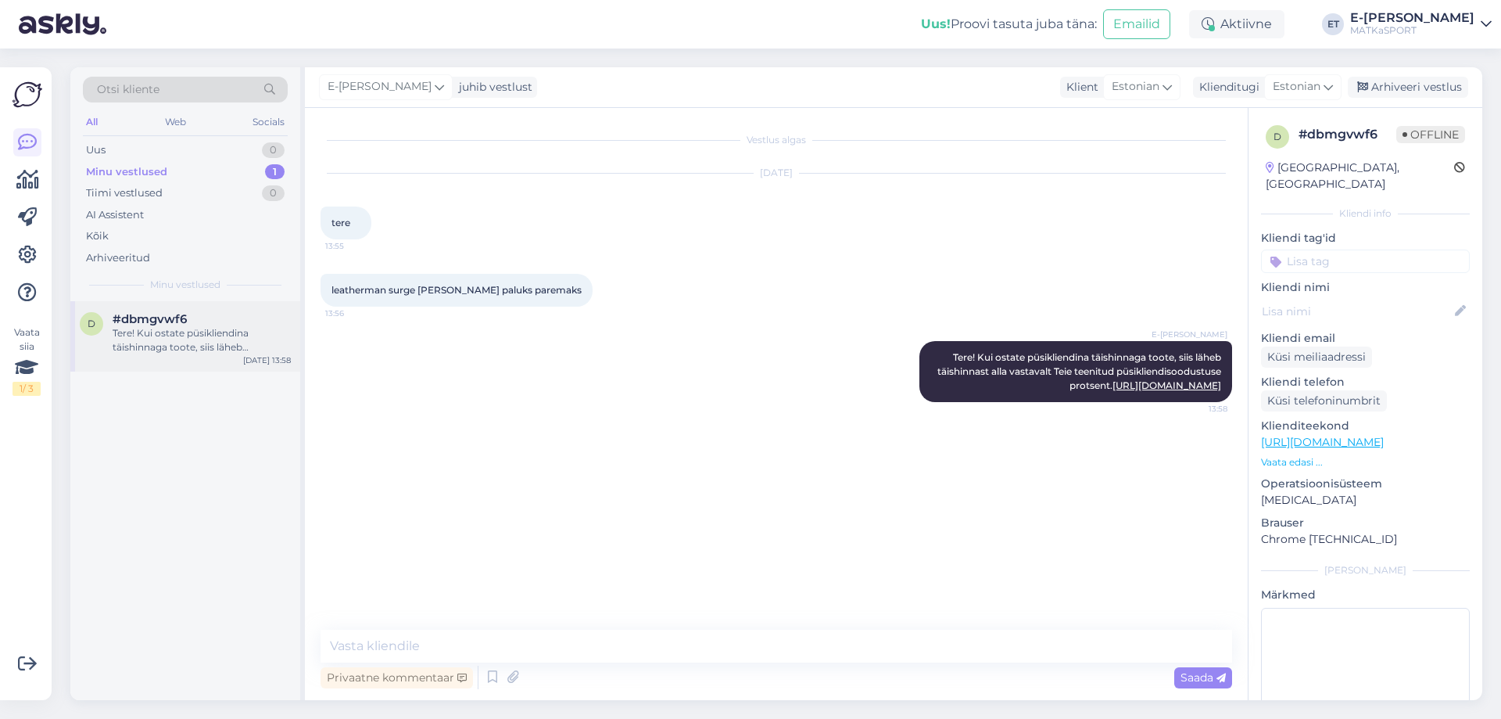 The width and height of the screenshot is (1501, 719). I want to click on span: Tere! Kui ostate püsikliendina täishinnaga toote, siis läheb täishinnast alla vastavalt Teie teen..., so click(1081, 371).